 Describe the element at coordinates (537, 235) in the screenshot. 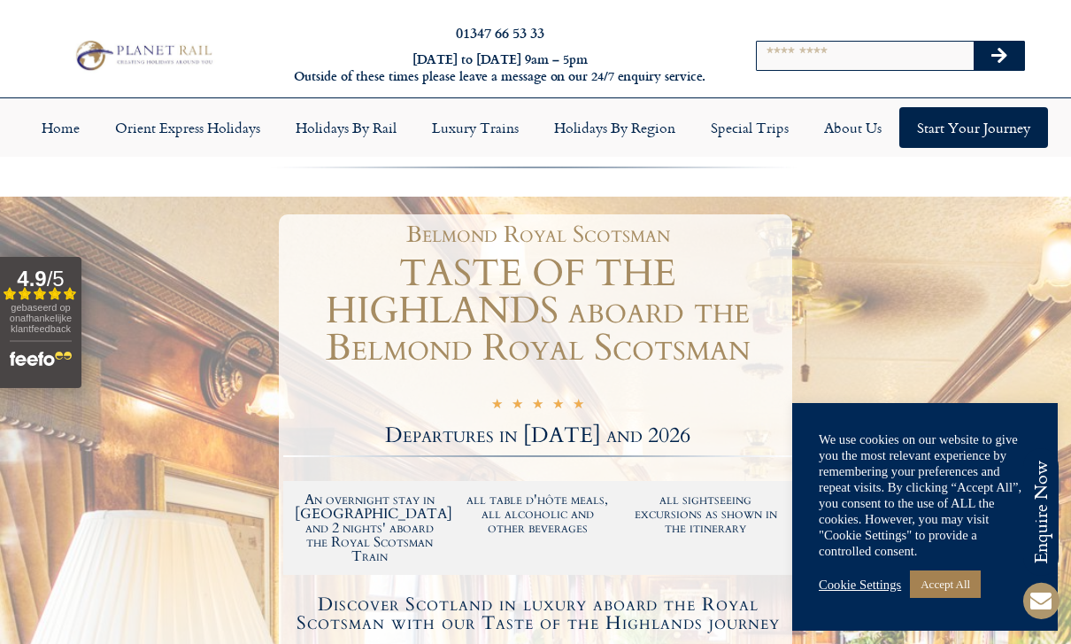

I see `h1: Belmond Royal Scotsman` at that location.